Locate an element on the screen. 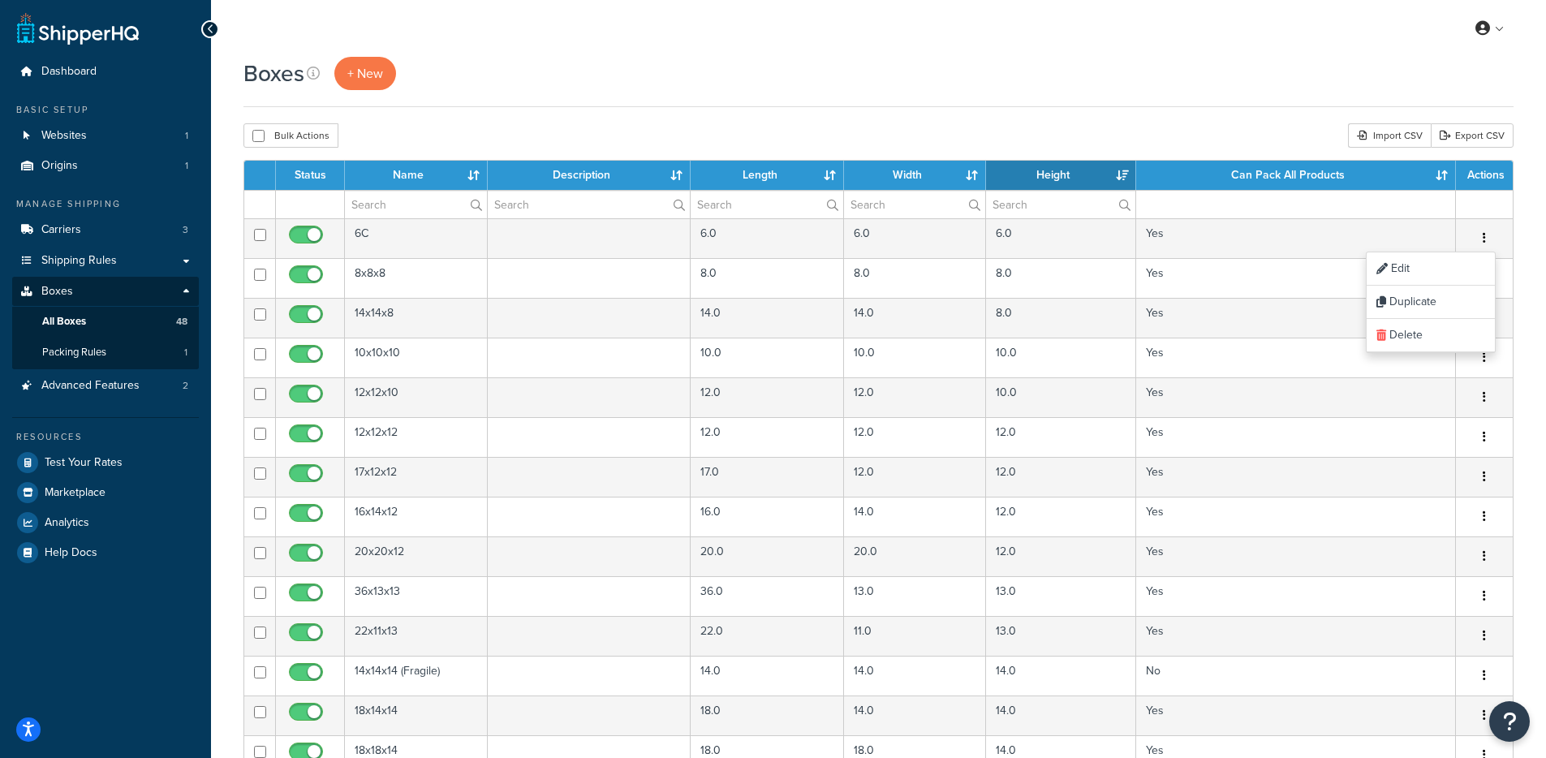  li: Help Docs is located at coordinates (106, 553).